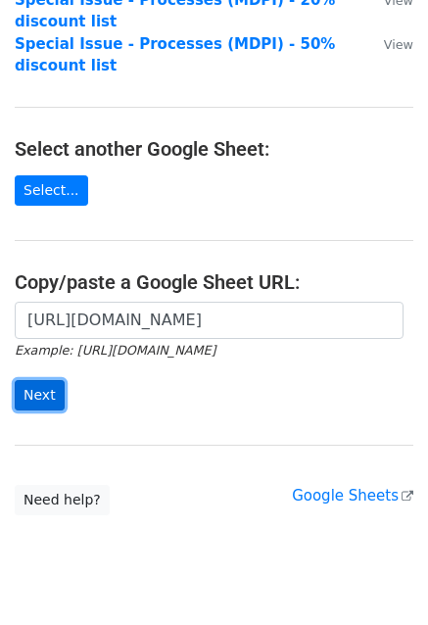 Image resolution: width=428 pixels, height=625 pixels. What do you see at coordinates (213, 282) in the screenshot?
I see `h4: Copy/paste a Google Sheet URL:` at bounding box center [213, 282].